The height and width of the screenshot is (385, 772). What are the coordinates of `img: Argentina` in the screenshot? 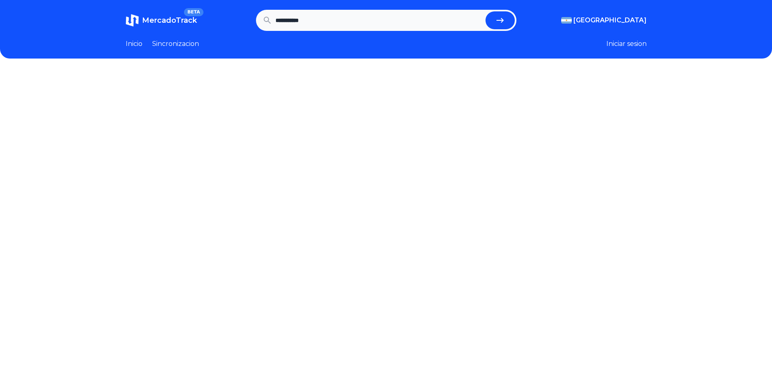 It's located at (566, 20).